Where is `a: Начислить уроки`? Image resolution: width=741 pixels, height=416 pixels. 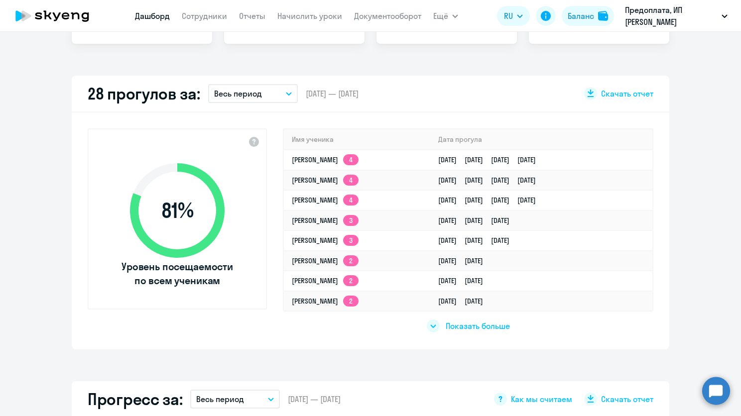
a: Начислить уроки is located at coordinates (310, 16).